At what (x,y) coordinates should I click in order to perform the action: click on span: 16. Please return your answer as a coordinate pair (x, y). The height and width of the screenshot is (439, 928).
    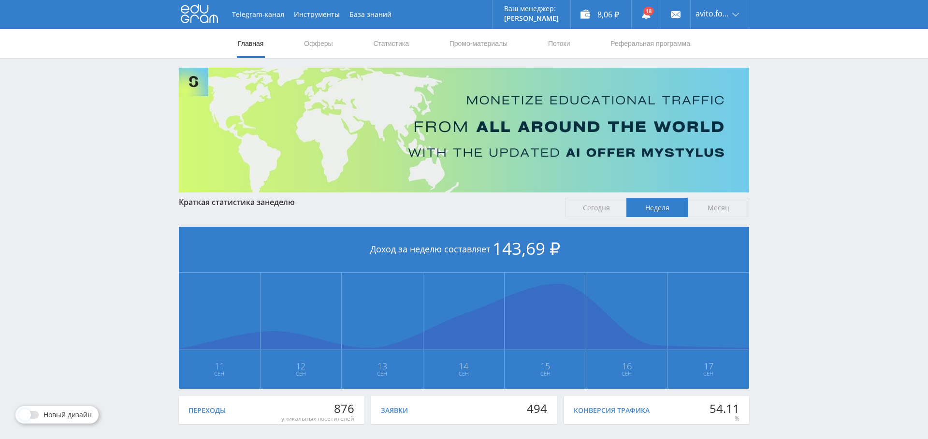
    Looking at the image, I should click on (627, 366).